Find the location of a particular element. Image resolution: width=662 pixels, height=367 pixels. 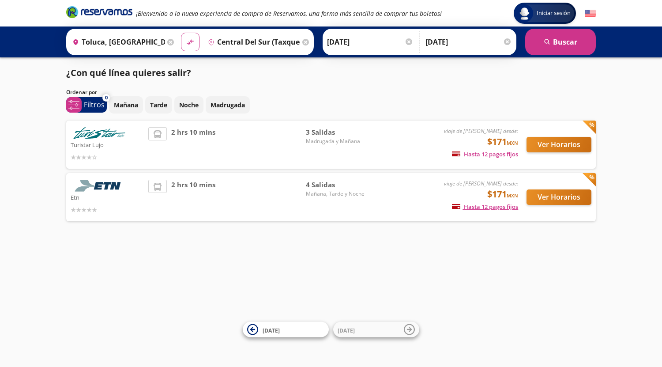

button: Tarde is located at coordinates (159, 105).